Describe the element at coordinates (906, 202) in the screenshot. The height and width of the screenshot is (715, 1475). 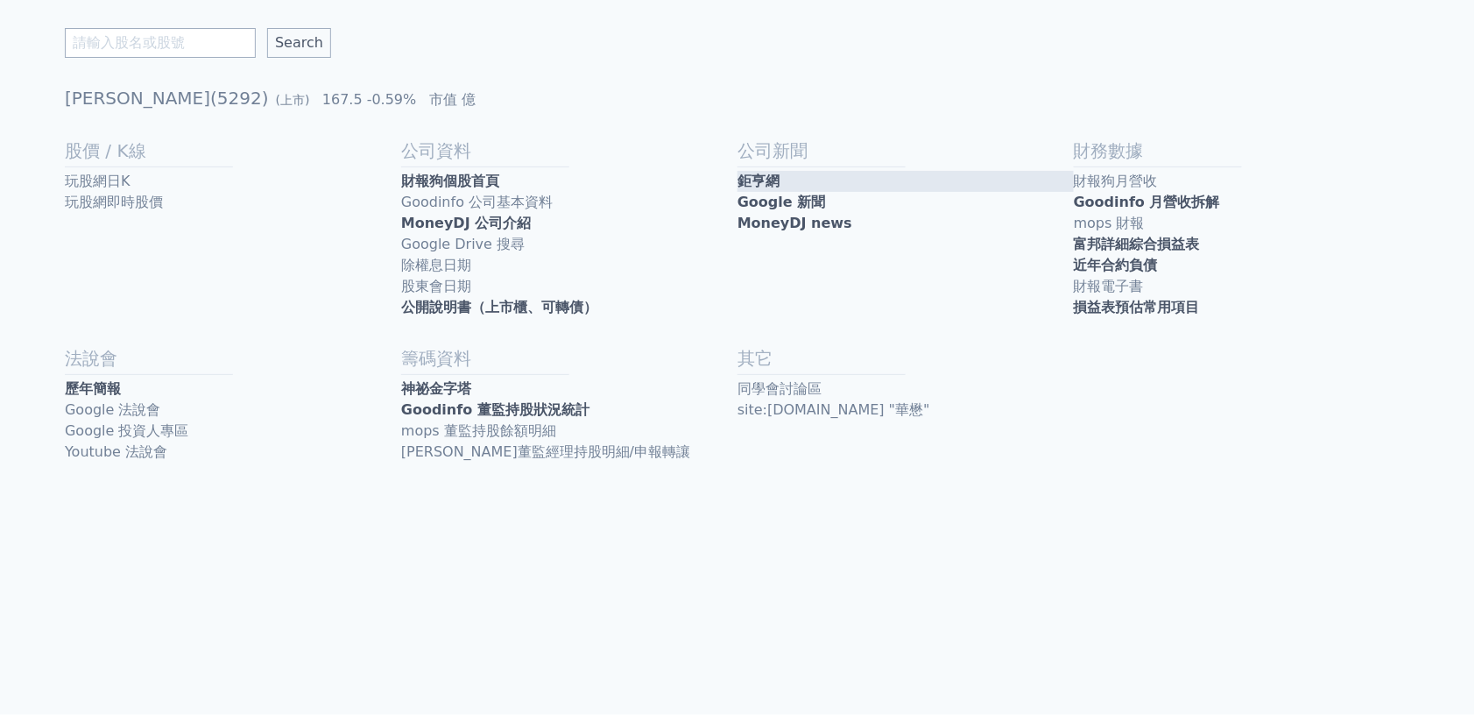
I see `a: Google 新聞` at that location.